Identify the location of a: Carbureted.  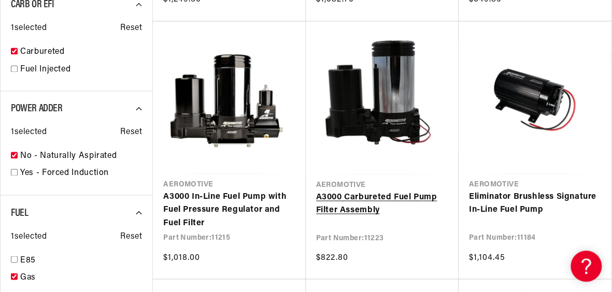
(81, 52).